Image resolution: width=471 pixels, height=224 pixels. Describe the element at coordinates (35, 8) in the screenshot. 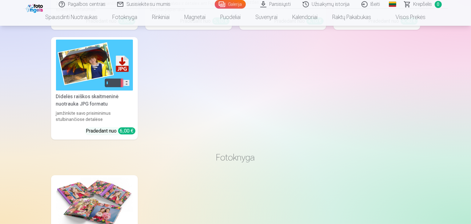

I see `img: /fa2` at that location.